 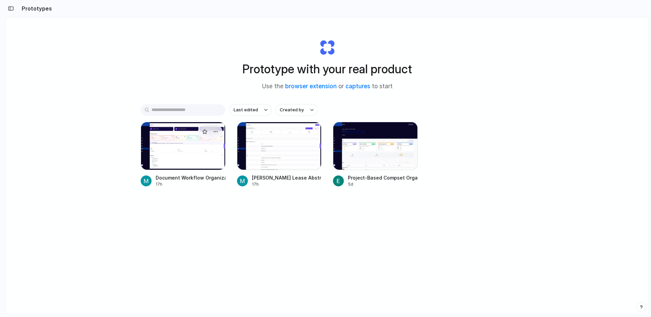 What do you see at coordinates (191, 177) in the screenshot?
I see `div: Document Workflow Organization Dashboard` at bounding box center [191, 177].